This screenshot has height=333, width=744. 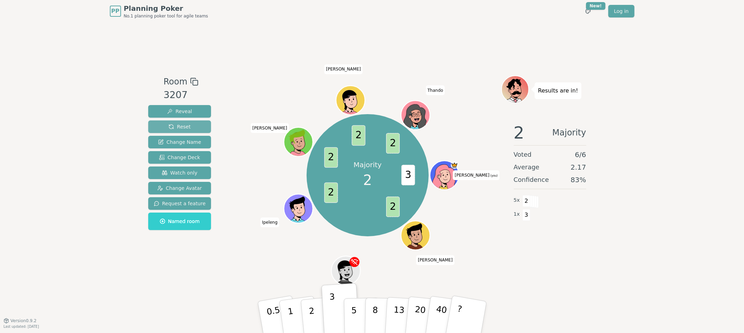 What do you see at coordinates (581, 155) in the screenshot?
I see `span: 6 / 6` at bounding box center [581, 155].